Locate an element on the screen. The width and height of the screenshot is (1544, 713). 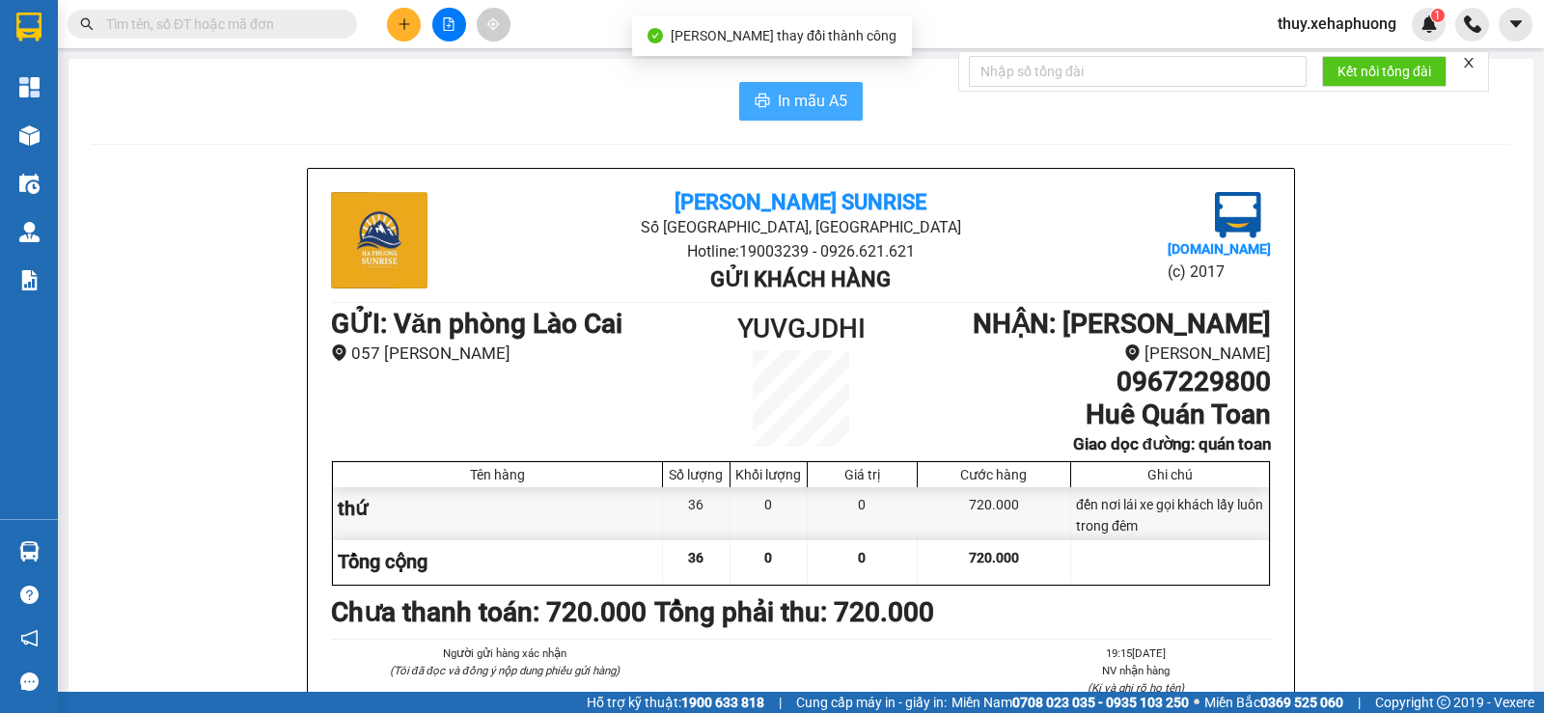
div: Số lượng is located at coordinates (696, 475).